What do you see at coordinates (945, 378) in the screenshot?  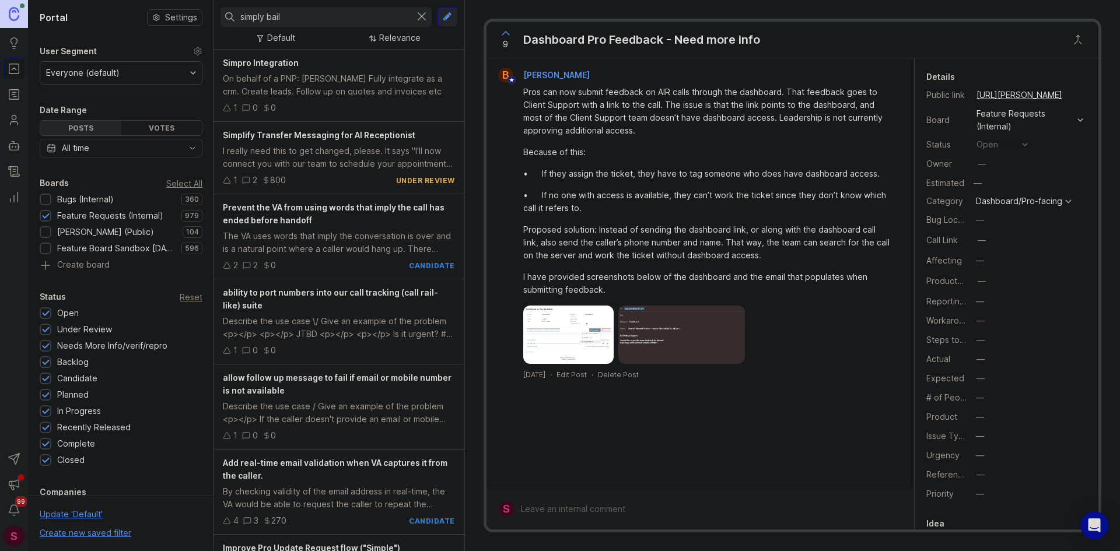 I see `label: Expected` at bounding box center [945, 378].